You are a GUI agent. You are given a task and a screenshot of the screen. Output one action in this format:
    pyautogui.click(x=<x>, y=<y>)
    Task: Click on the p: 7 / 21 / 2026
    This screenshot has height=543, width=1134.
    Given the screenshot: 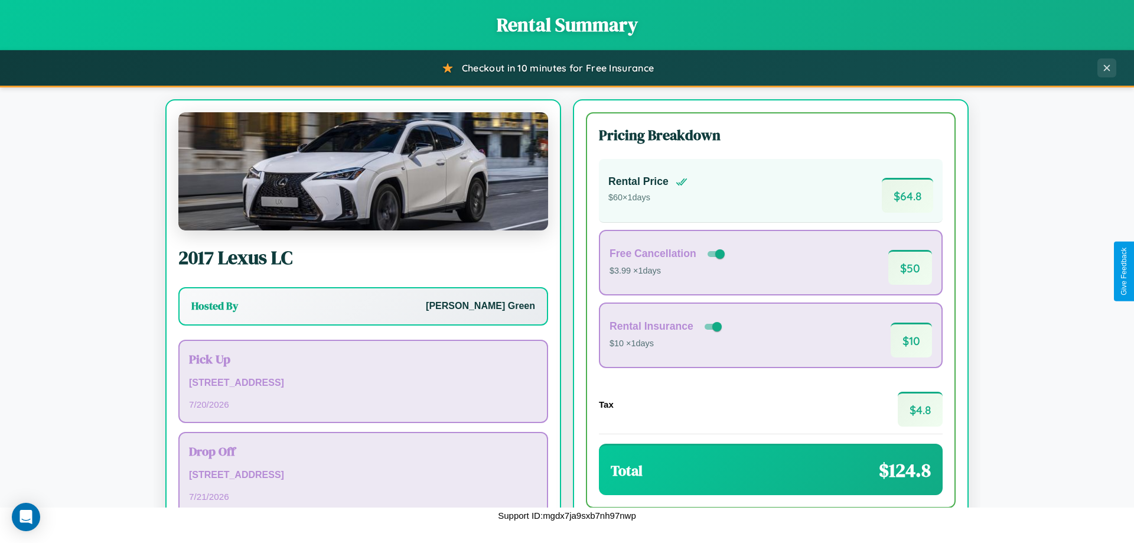 What is the action you would take?
    pyautogui.click(x=363, y=496)
    